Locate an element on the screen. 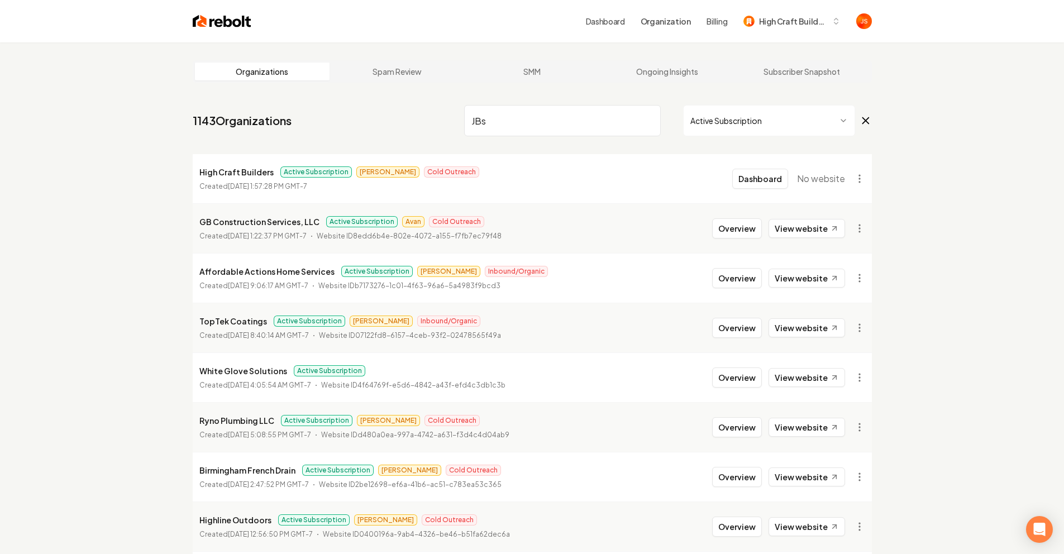  p: Website ID 4f64769f-e5d6-4842-a43f-efd4c3db1c3b is located at coordinates (413, 385).